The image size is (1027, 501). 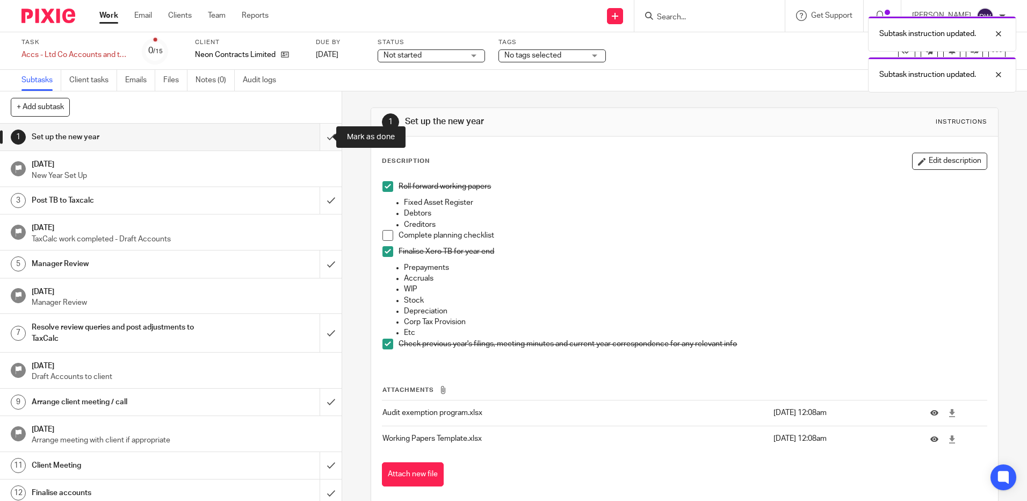 I want to click on a: Email, so click(x=143, y=16).